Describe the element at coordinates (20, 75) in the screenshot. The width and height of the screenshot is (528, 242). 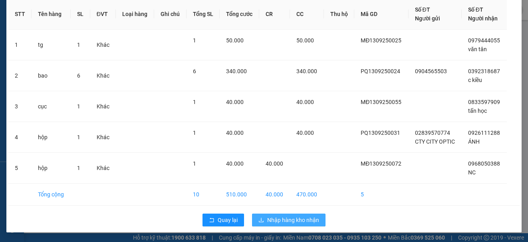
I see `td: 2` at that location.